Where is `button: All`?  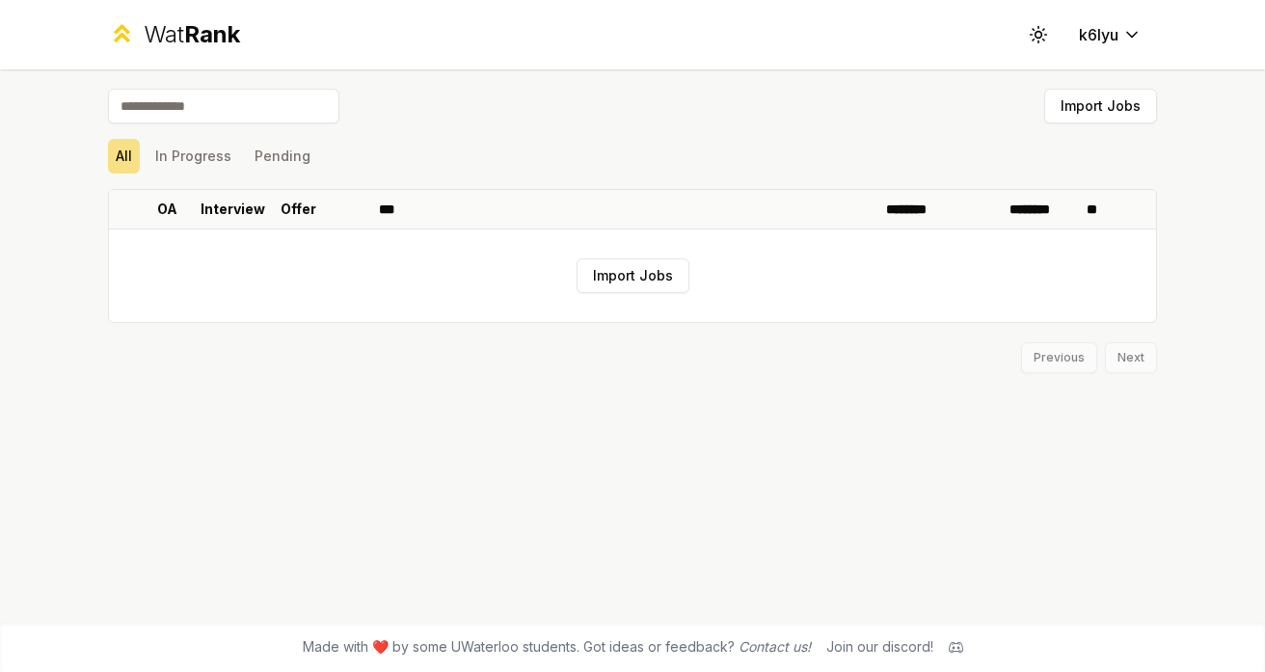 button: All is located at coordinates (123, 156).